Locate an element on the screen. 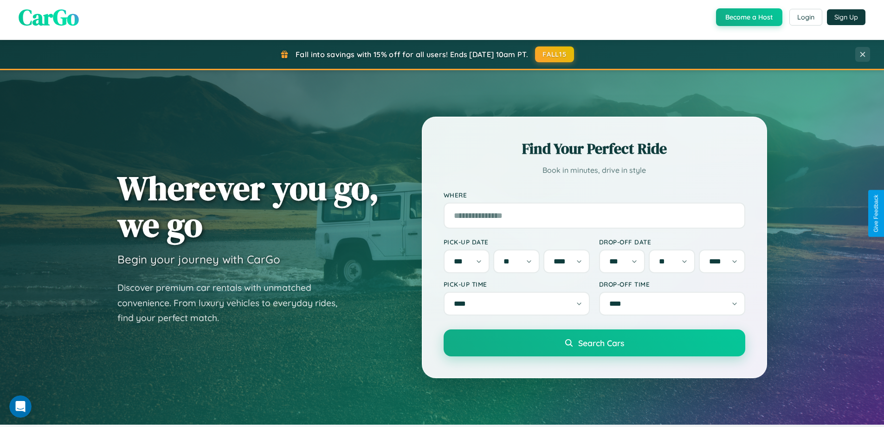  button: FALL15 is located at coordinates (555, 54).